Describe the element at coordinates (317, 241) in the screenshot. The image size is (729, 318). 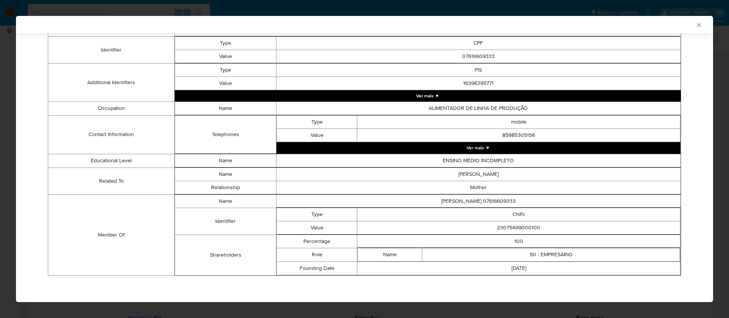
I see `td: Percentage` at that location.